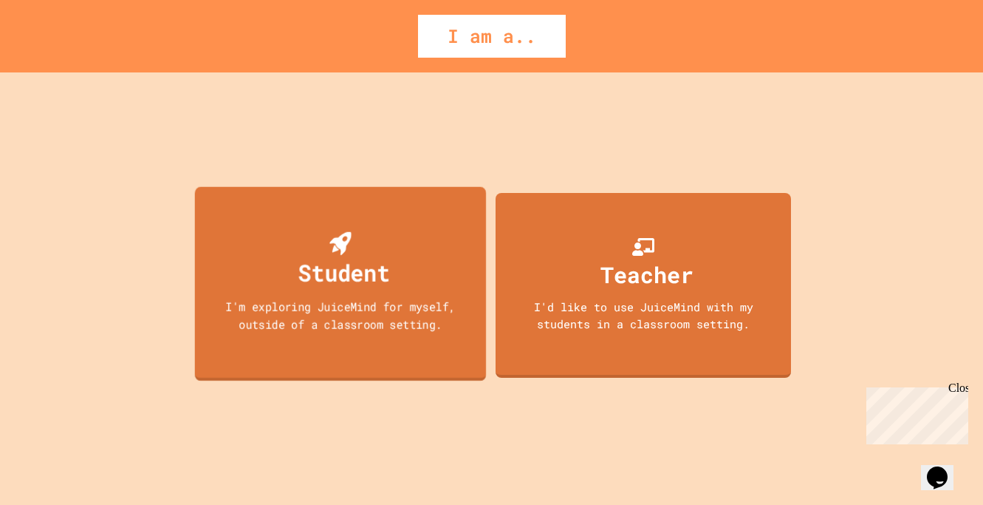 Image resolution: width=983 pixels, height=505 pixels. I want to click on div: I'd like to use JuiceMind with my students in a classroom setting., so click(643, 315).